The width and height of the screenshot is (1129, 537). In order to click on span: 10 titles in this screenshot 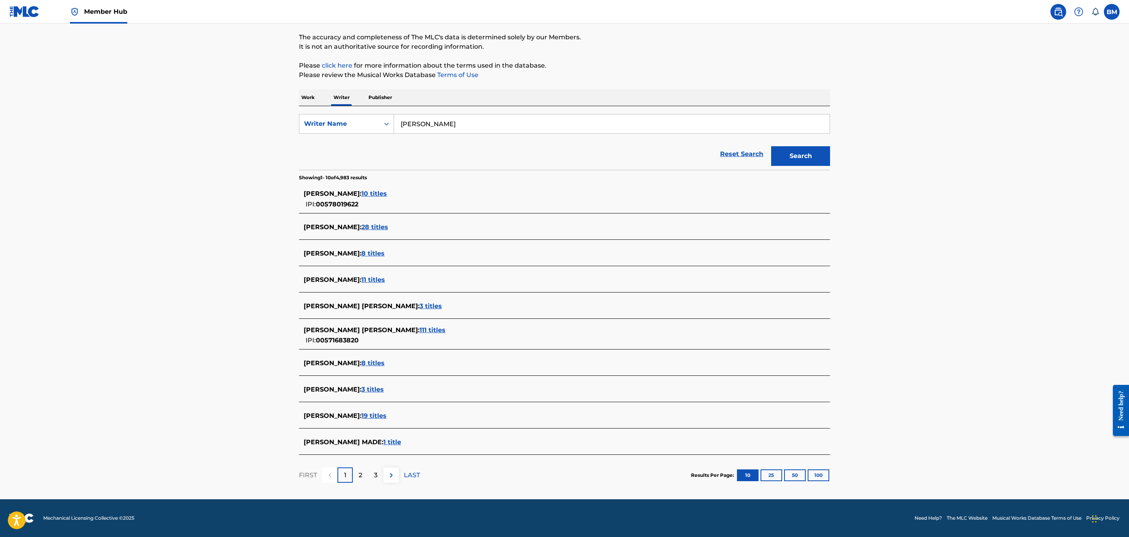, I will do `click(374, 193)`.